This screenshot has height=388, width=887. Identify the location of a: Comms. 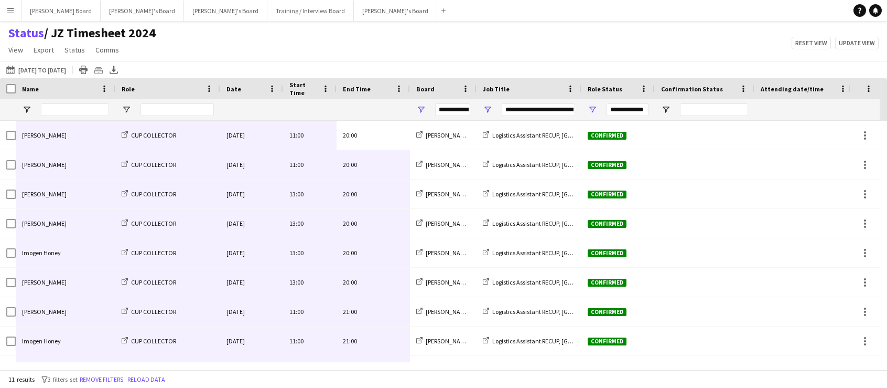
(107, 50).